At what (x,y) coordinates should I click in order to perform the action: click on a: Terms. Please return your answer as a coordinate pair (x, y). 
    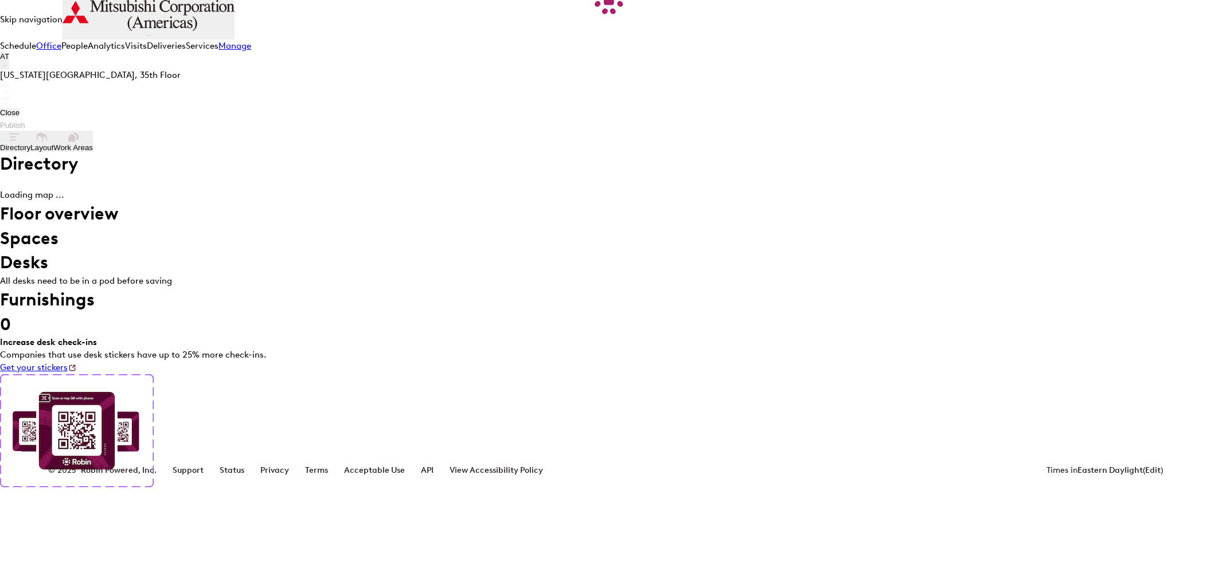
    Looking at the image, I should click on (316, 470).